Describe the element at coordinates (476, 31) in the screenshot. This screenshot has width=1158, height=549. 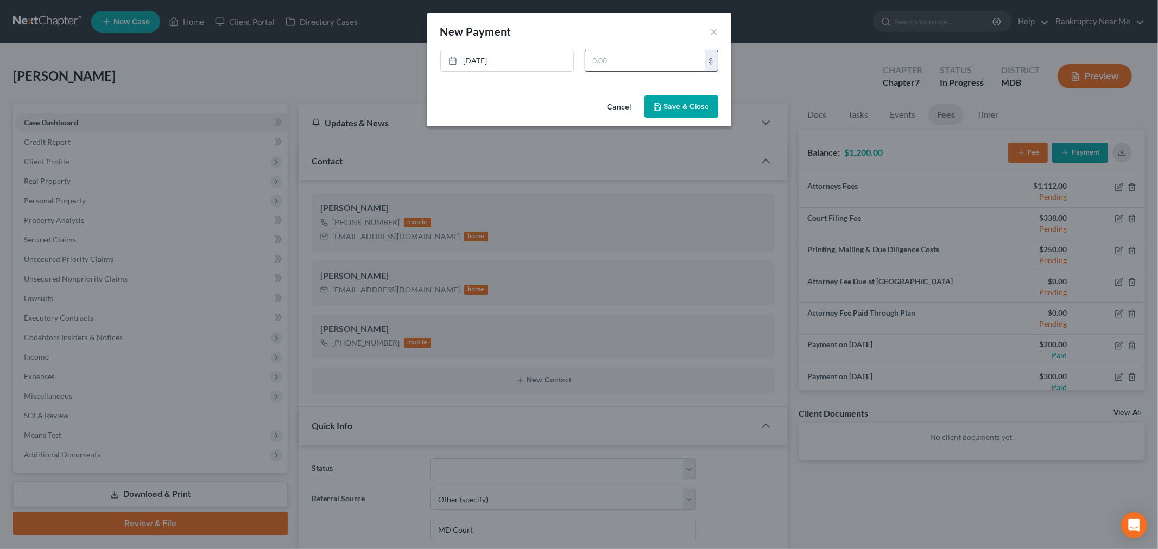
I see `span: New Payment` at that location.